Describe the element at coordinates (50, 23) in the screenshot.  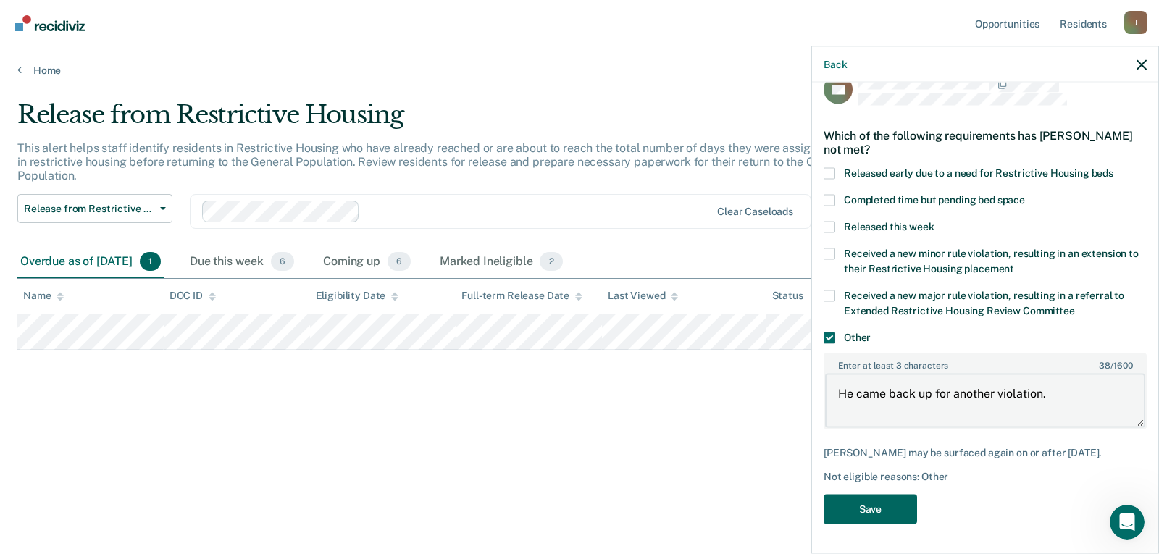
I see `img: Recidiviz` at that location.